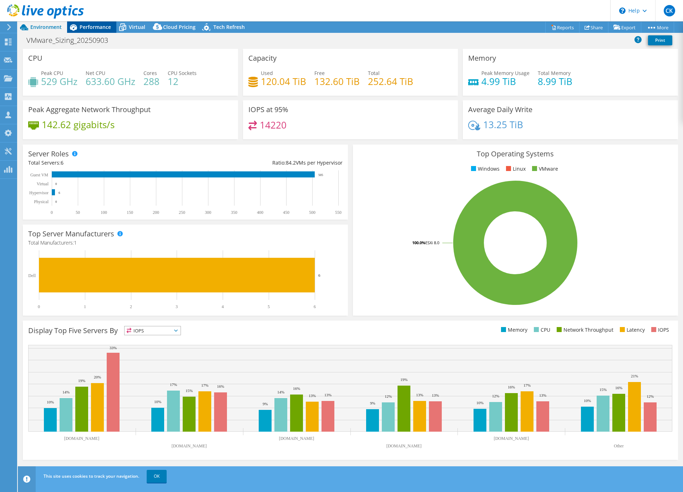 This screenshot has width=683, height=492. Describe the element at coordinates (319, 73) in the screenshot. I see `span: Free` at that location.